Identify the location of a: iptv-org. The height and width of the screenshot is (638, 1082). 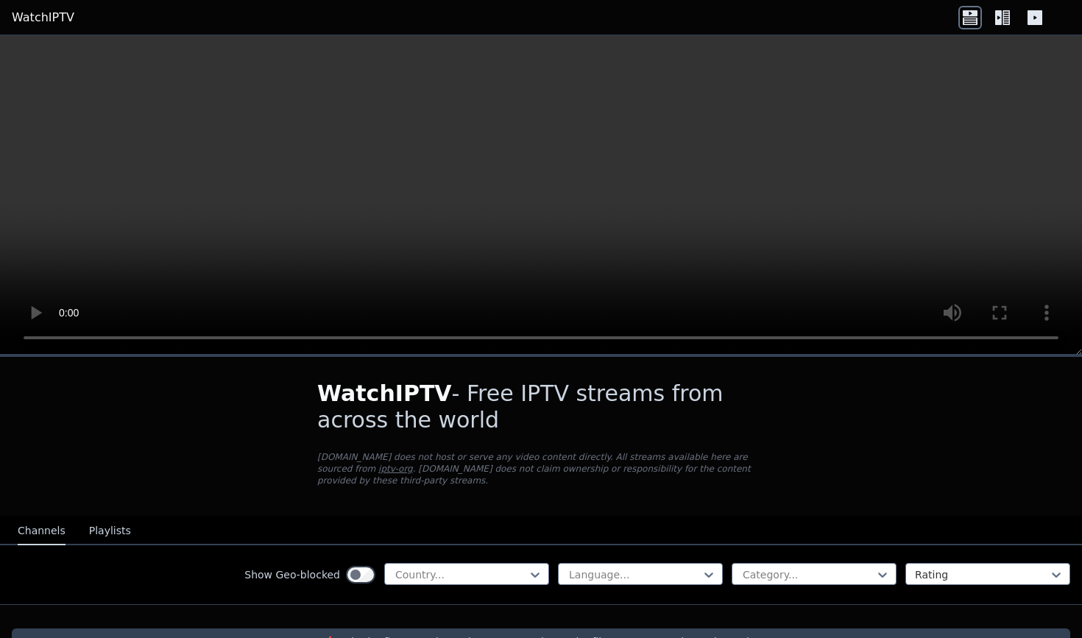
(395, 469).